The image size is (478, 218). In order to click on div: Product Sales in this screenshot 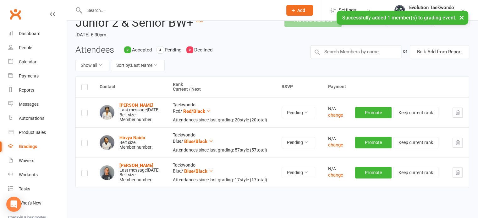, I will do `click(32, 133)`.